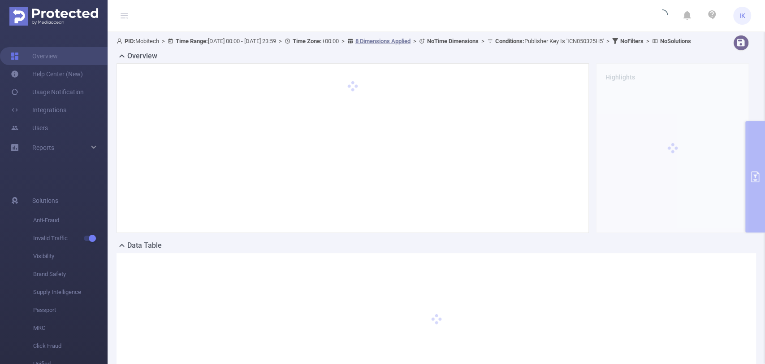 The width and height of the screenshot is (765, 364). Describe the element at coordinates (130, 41) in the screenshot. I see `b: PID:` at that location.